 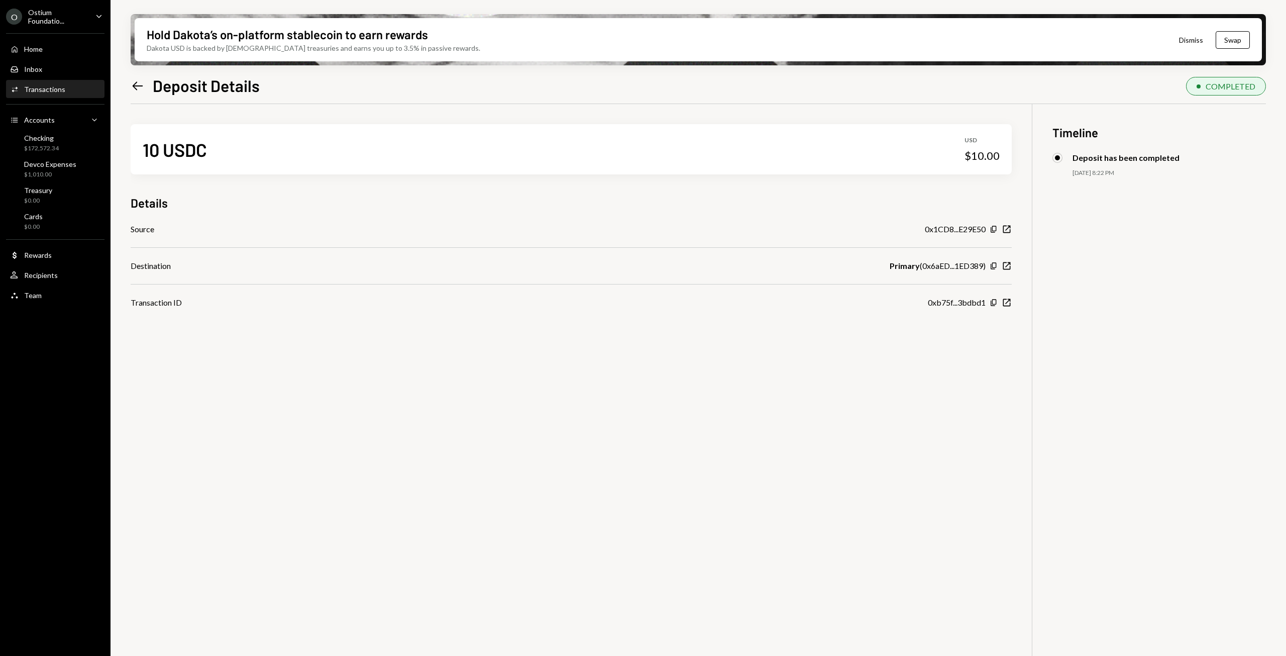 I want to click on h3: Timeline, so click(x=1159, y=132).